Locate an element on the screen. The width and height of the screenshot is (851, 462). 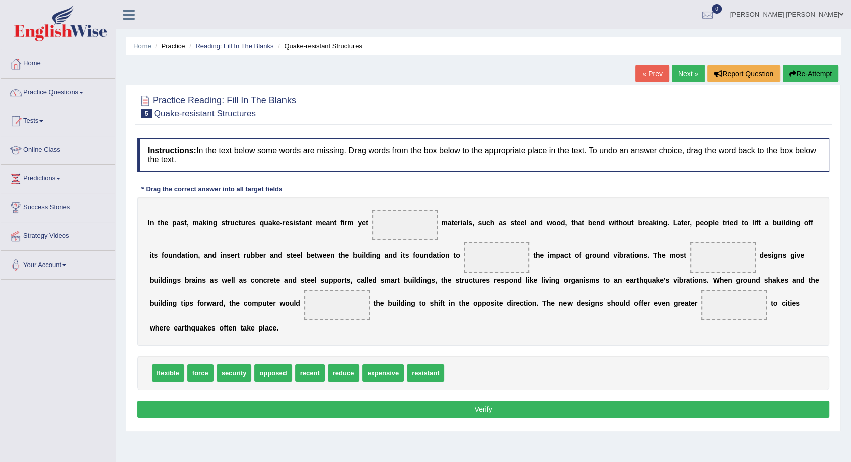
span: 5 is located at coordinates (146, 114).